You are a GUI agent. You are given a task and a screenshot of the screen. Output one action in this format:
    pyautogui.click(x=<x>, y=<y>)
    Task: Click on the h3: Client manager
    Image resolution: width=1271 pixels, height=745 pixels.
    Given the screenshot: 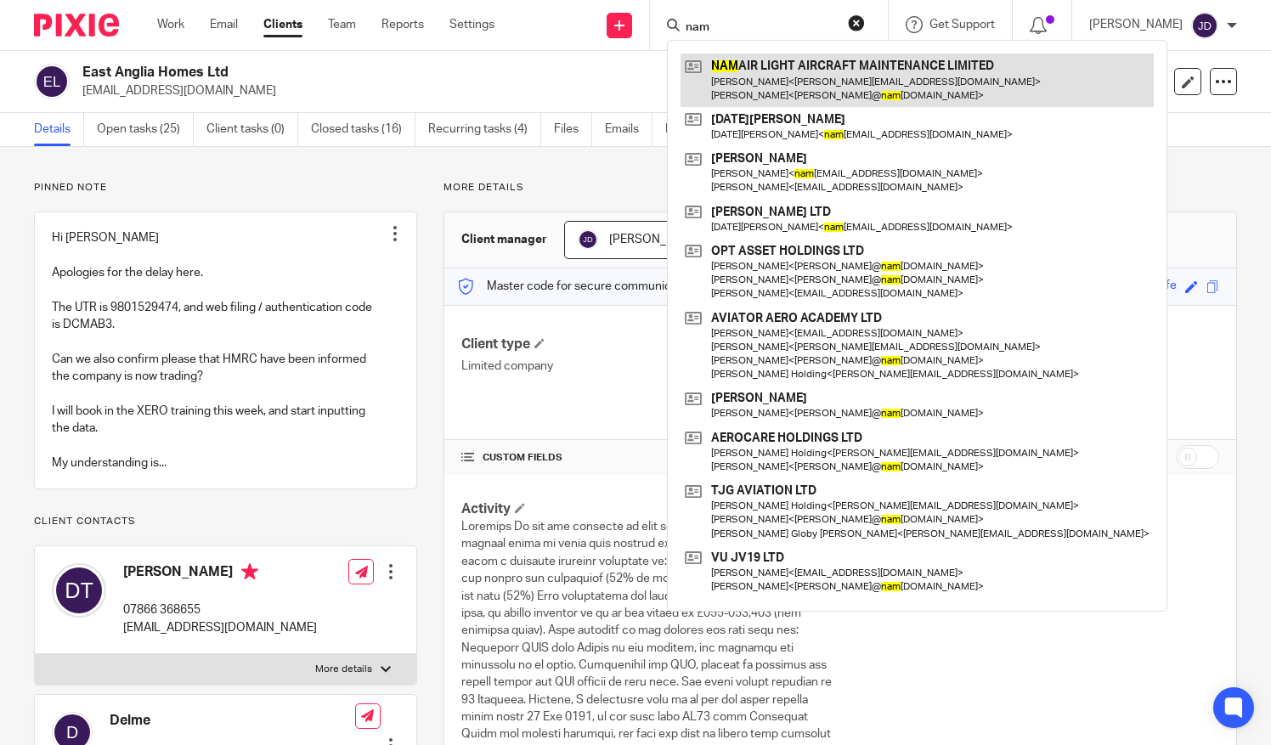 What is the action you would take?
    pyautogui.click(x=504, y=239)
    